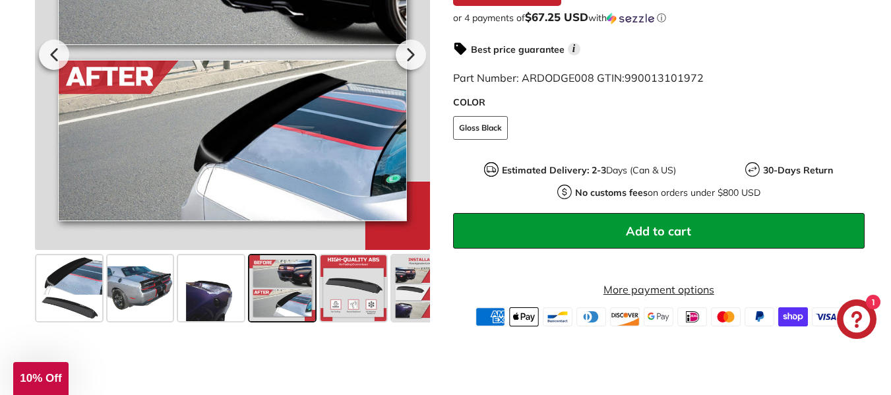 Image resolution: width=891 pixels, height=395 pixels. What do you see at coordinates (40, 378) in the screenshot?
I see `span: 10% Off` at bounding box center [40, 378].